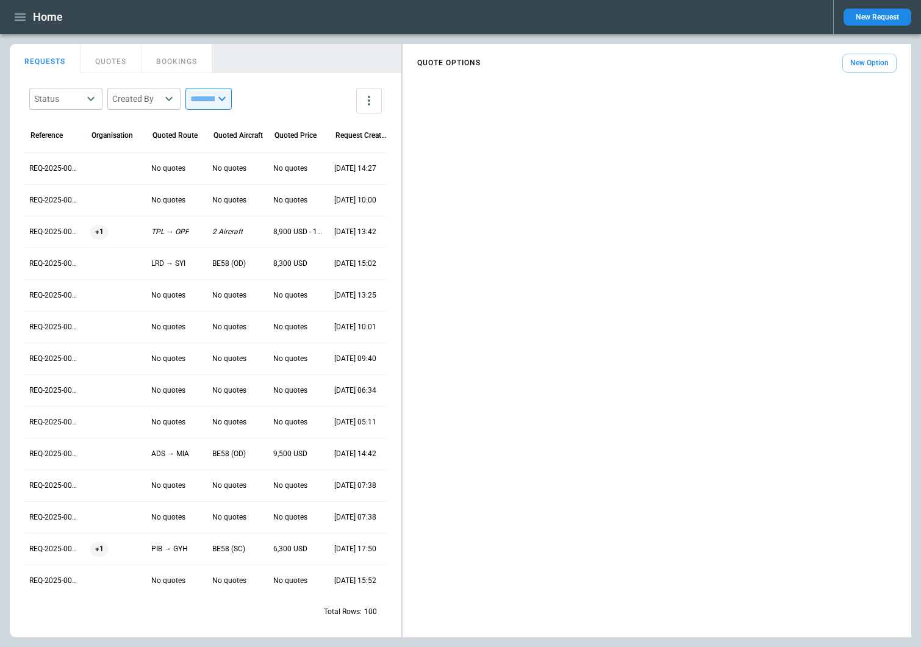  Describe the element at coordinates (449, 63) in the screenshot. I see `h4: QUOTE OPTIONS` at that location.